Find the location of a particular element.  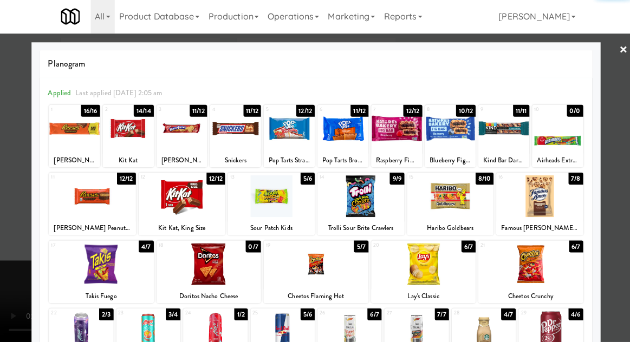

div: 25 is located at coordinates (267, 313).